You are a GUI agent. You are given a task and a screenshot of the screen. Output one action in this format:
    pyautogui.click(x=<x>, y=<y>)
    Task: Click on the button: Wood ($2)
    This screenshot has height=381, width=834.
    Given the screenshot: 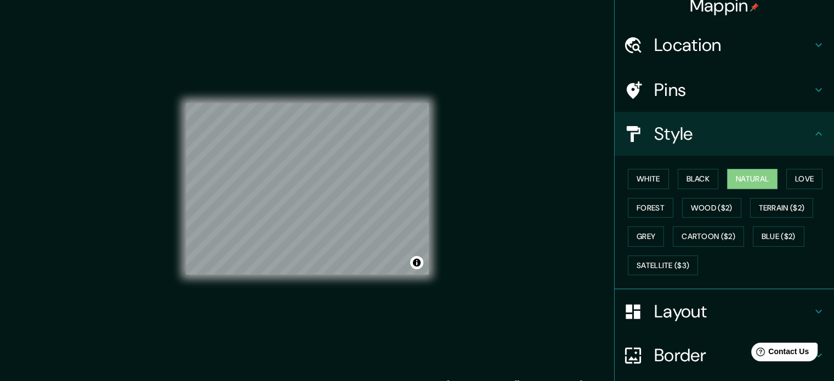 What is the action you would take?
    pyautogui.click(x=712, y=208)
    